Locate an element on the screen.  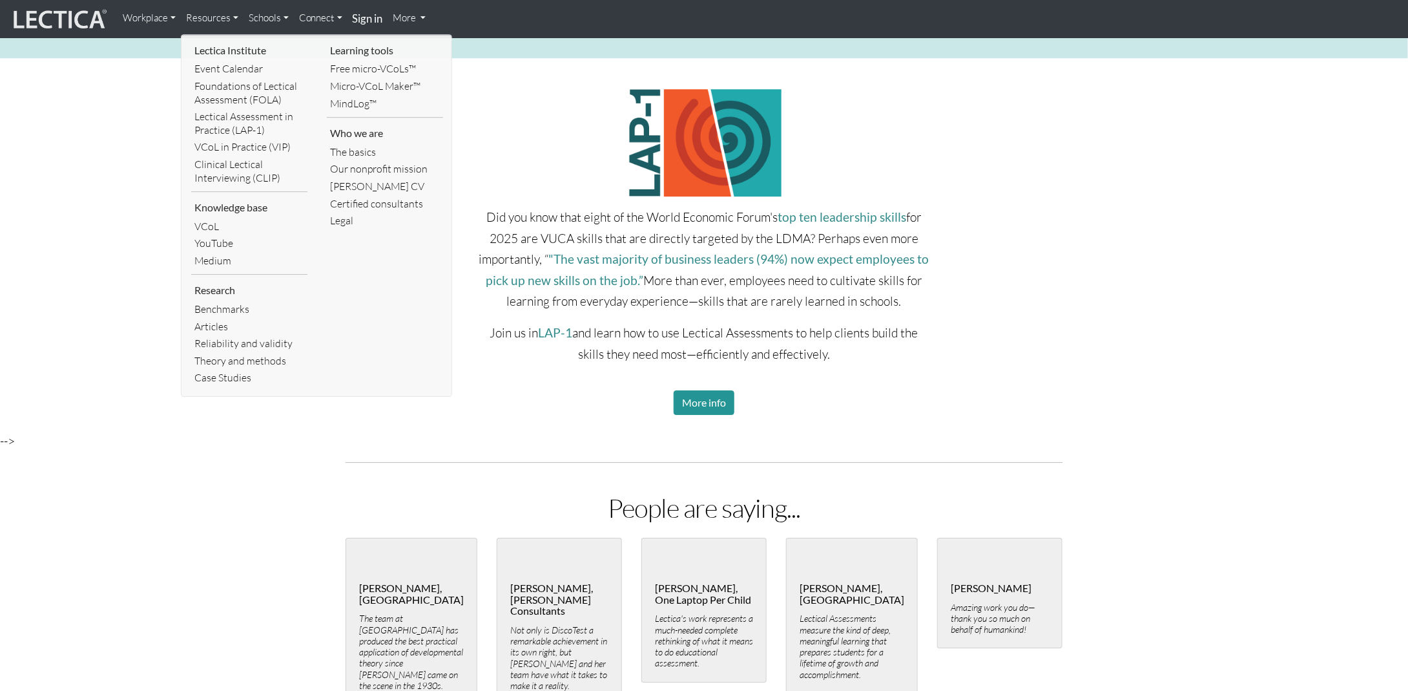
li: Knowledge base is located at coordinates (249, 207).